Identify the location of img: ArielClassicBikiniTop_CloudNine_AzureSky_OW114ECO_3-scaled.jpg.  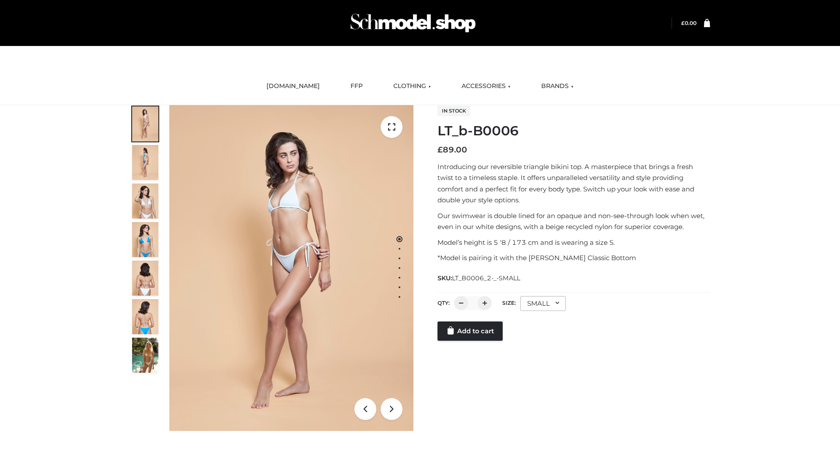
(145, 201).